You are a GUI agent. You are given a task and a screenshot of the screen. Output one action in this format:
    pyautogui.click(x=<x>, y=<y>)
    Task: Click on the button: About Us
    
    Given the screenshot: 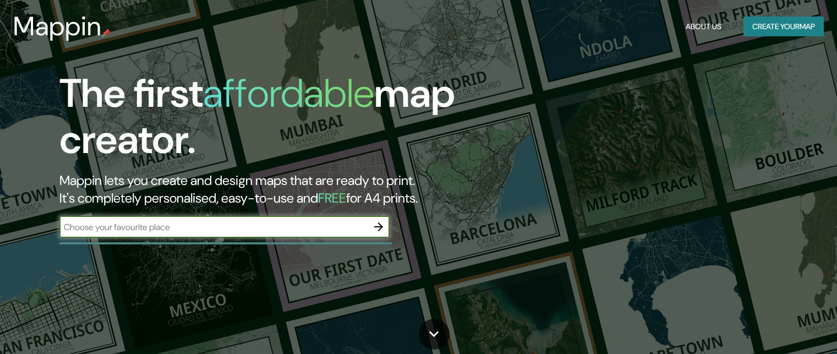 What is the action you would take?
    pyautogui.click(x=703, y=26)
    